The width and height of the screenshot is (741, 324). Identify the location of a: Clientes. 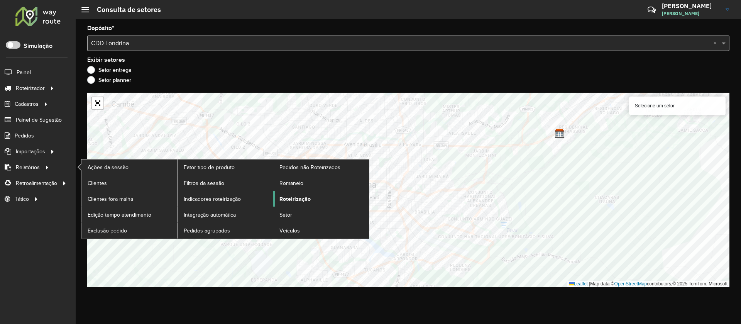
(129, 183).